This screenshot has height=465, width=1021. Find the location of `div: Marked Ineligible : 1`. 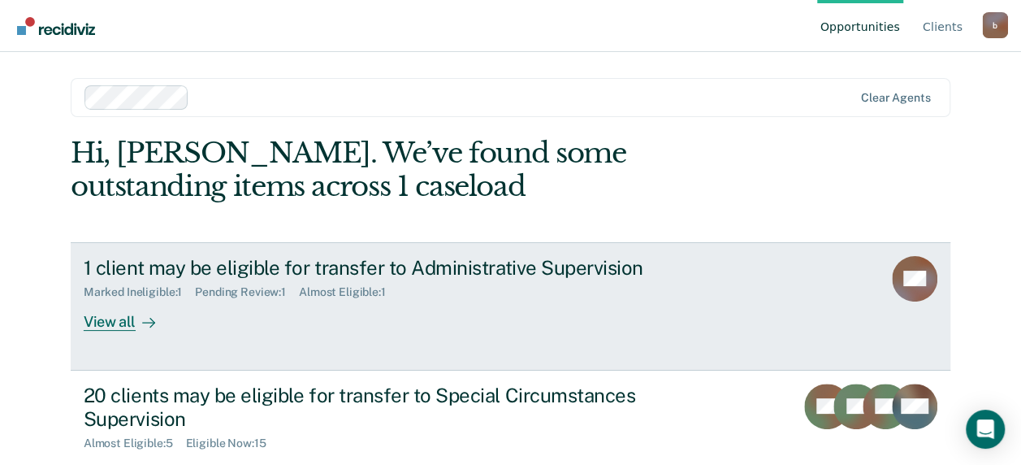

div: Marked Ineligible : 1 is located at coordinates (139, 292).